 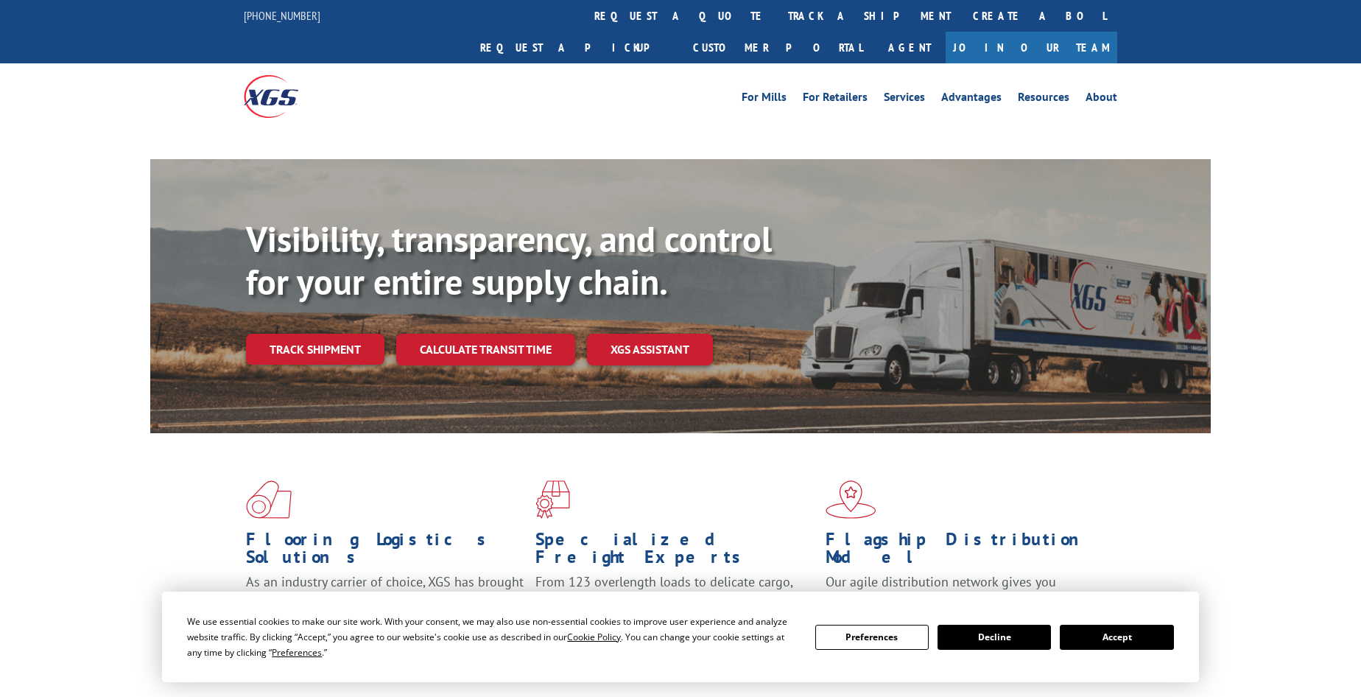 I want to click on a: Resources, so click(x=1044, y=99).